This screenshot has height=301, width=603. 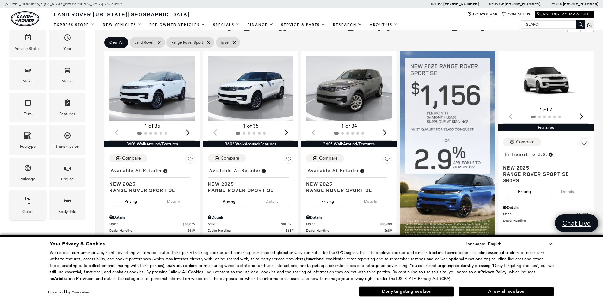 I want to click on div: FeaturesFeatures, so click(x=67, y=108).